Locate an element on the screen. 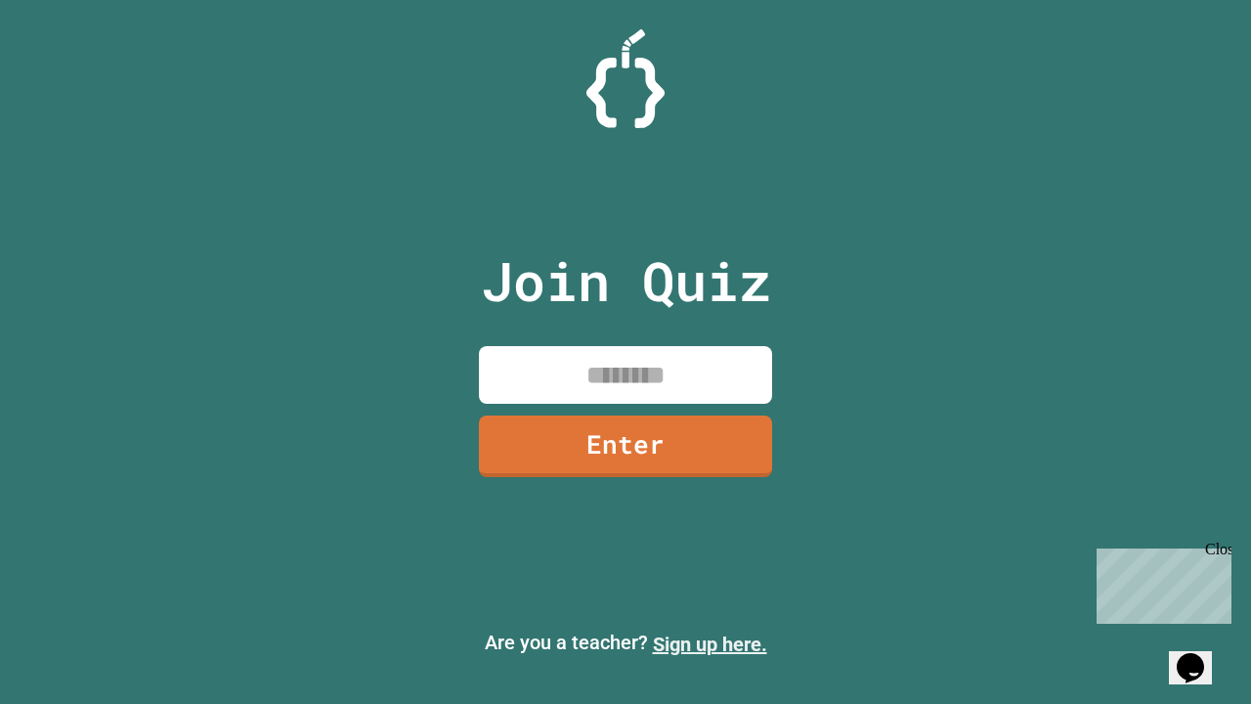  a: Enter is located at coordinates (625, 446).